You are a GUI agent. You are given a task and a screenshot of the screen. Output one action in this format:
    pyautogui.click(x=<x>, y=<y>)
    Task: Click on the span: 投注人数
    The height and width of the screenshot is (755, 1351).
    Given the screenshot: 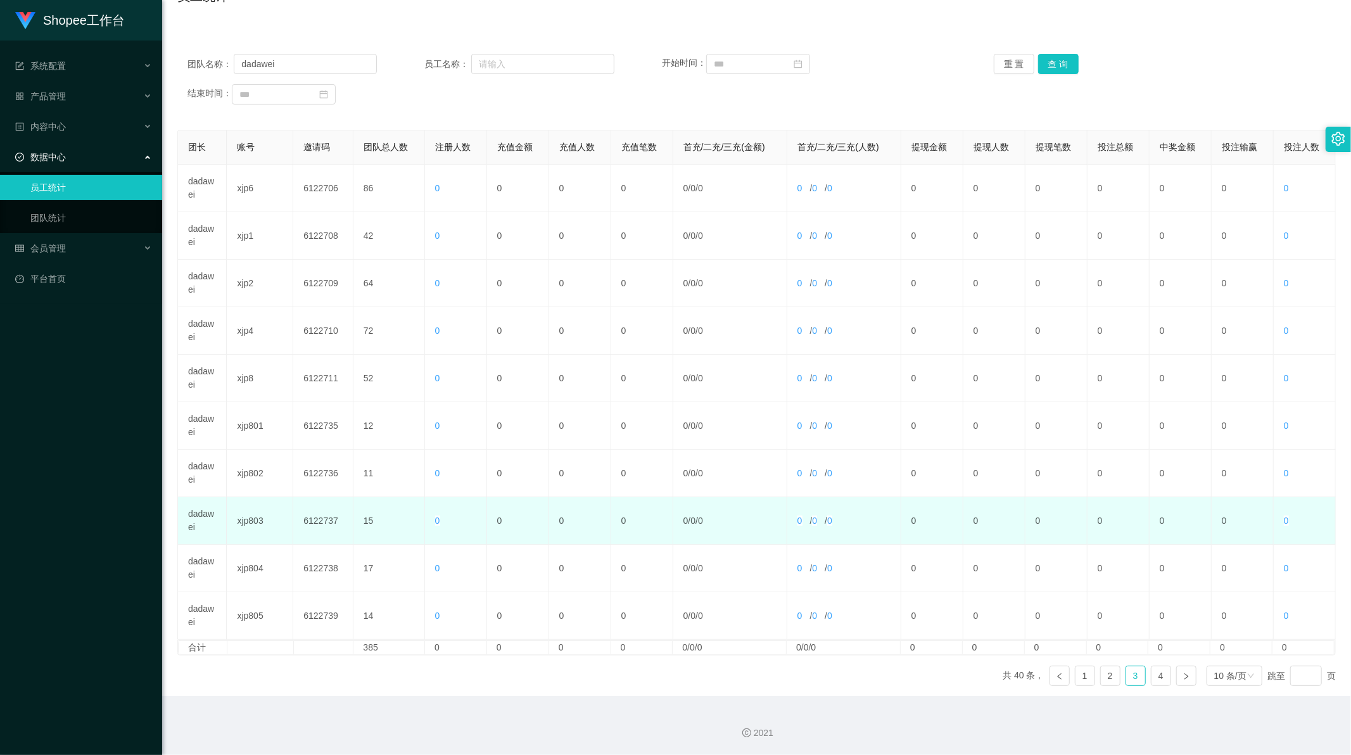 What is the action you would take?
    pyautogui.click(x=1301, y=147)
    